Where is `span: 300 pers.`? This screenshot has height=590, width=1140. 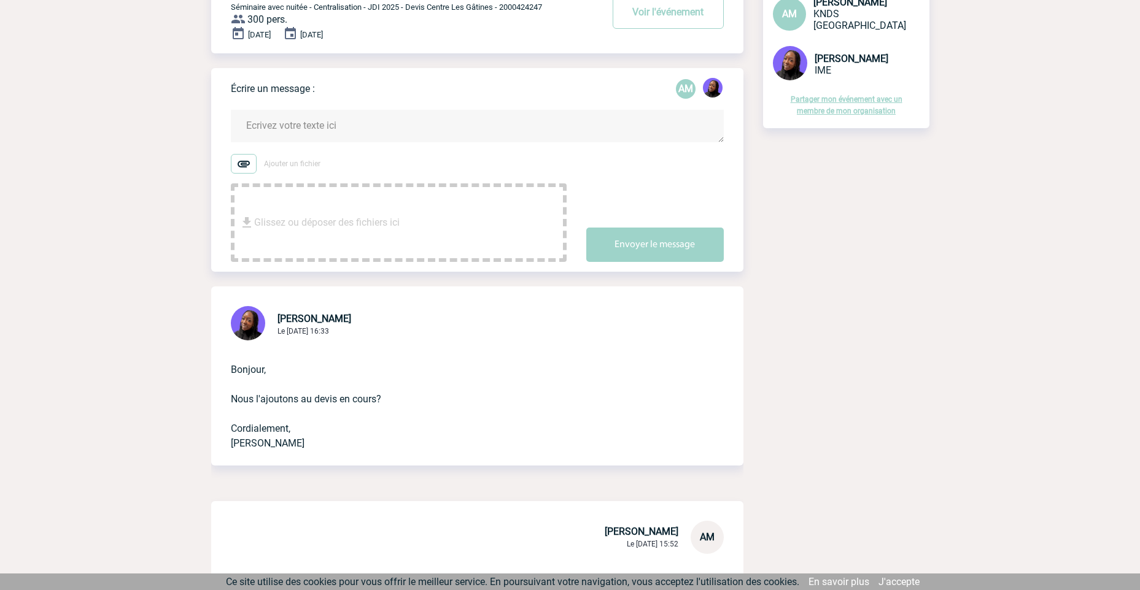
span: 300 pers. is located at coordinates (267, 19).